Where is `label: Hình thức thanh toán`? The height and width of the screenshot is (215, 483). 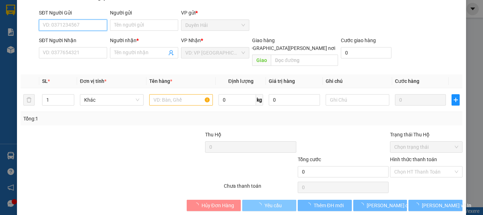 label: Hình thức thanh toán is located at coordinates (414, 159).